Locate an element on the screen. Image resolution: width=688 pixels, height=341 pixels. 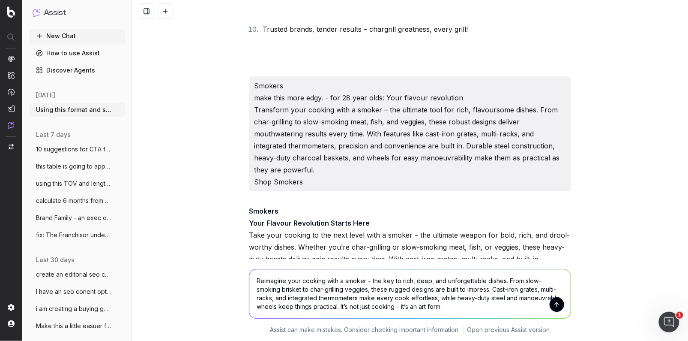
strong: Your Flavour Revolution Starts Here is located at coordinates (309, 223).